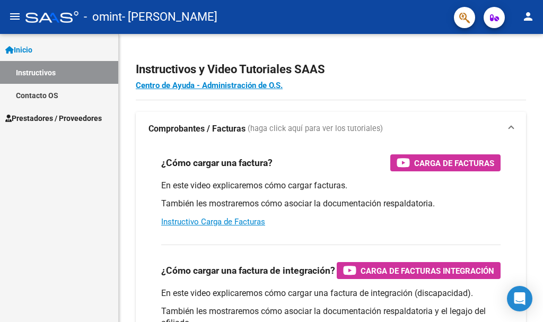 This screenshot has width=543, height=322. Describe the element at coordinates (331, 186) in the screenshot. I see `p: En este video explicaremos cómo cargar facturas.` at that location.